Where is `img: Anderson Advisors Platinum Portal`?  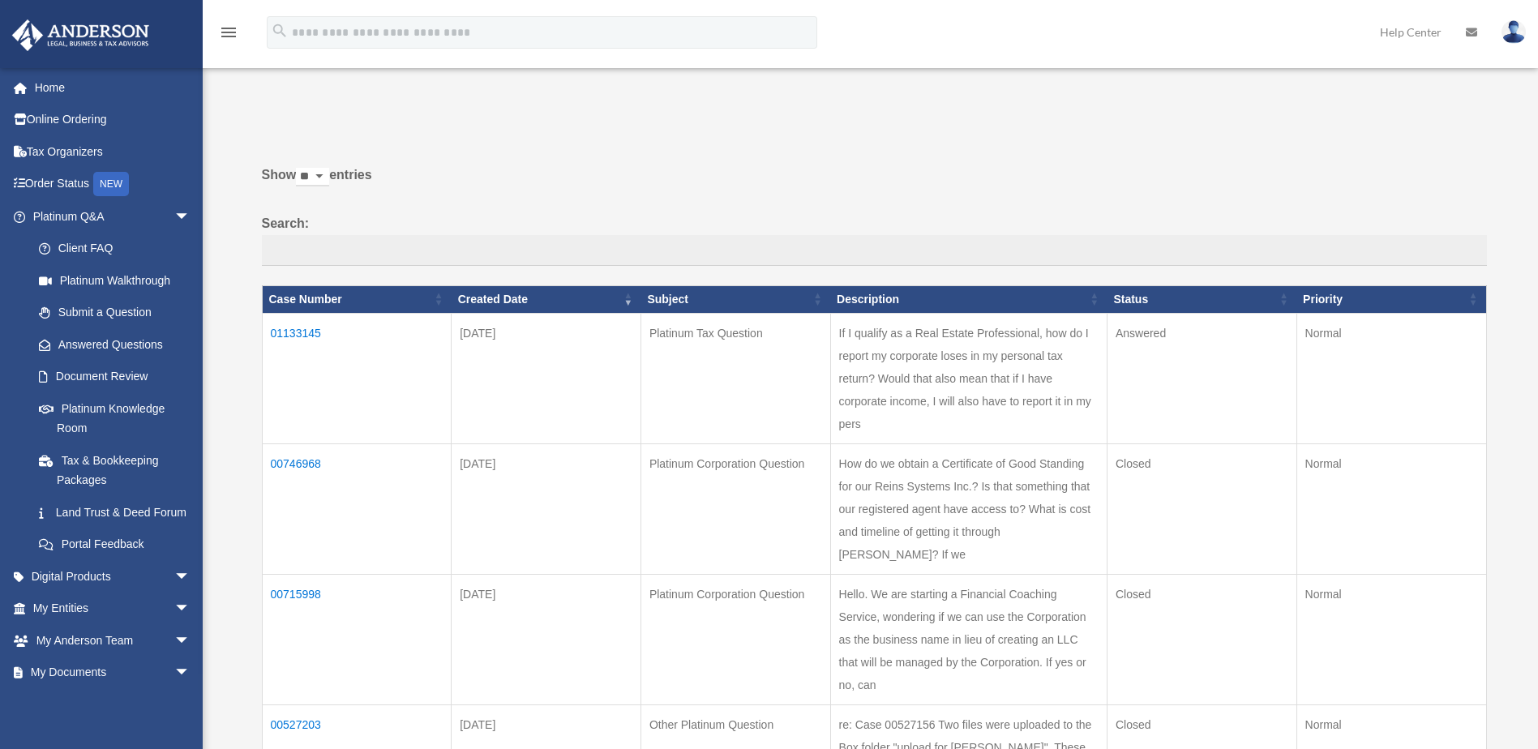 img: Anderson Advisors Platinum Portal is located at coordinates (80, 35).